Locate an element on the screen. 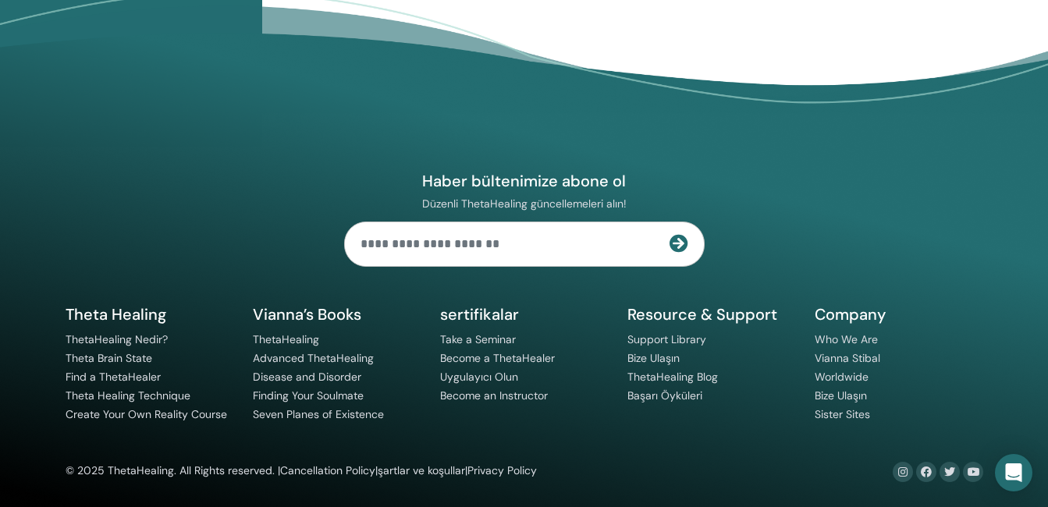 This screenshot has height=507, width=1048. a: ThetaHealing Nedir? is located at coordinates (116, 340).